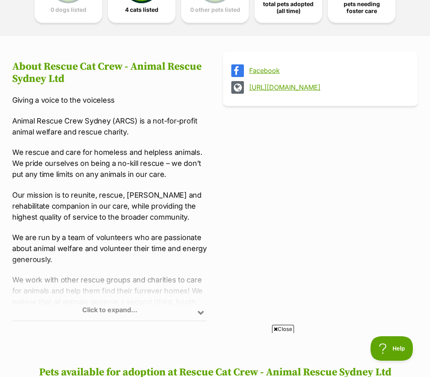 This screenshot has width=430, height=377. Describe the element at coordinates (110, 100) in the screenshot. I see `p: Giving a voice to the voiceless` at that location.